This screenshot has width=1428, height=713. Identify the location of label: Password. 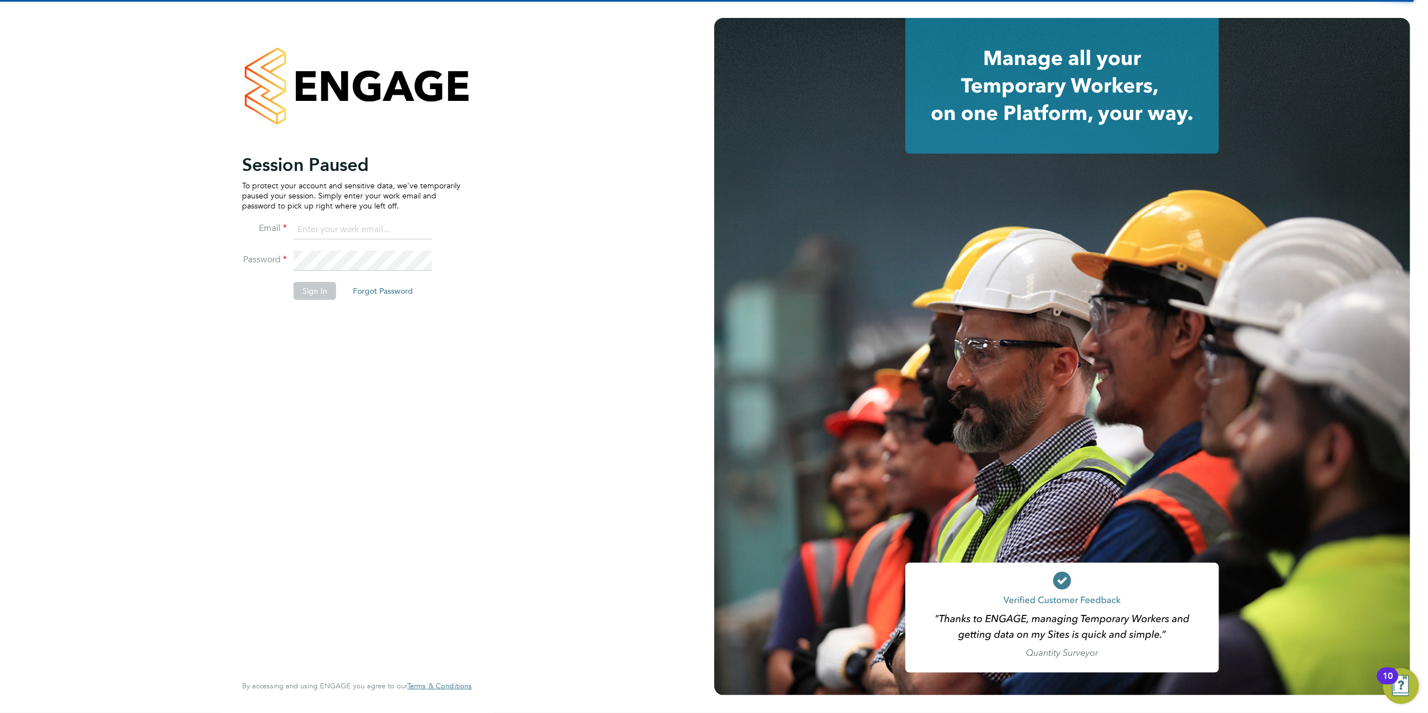
(264, 259).